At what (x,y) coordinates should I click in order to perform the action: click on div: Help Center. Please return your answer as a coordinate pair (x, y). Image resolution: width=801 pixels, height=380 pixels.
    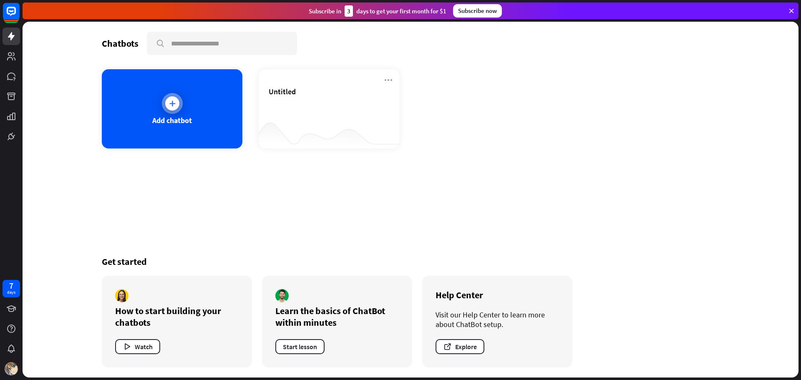
    Looking at the image, I should click on (497, 295).